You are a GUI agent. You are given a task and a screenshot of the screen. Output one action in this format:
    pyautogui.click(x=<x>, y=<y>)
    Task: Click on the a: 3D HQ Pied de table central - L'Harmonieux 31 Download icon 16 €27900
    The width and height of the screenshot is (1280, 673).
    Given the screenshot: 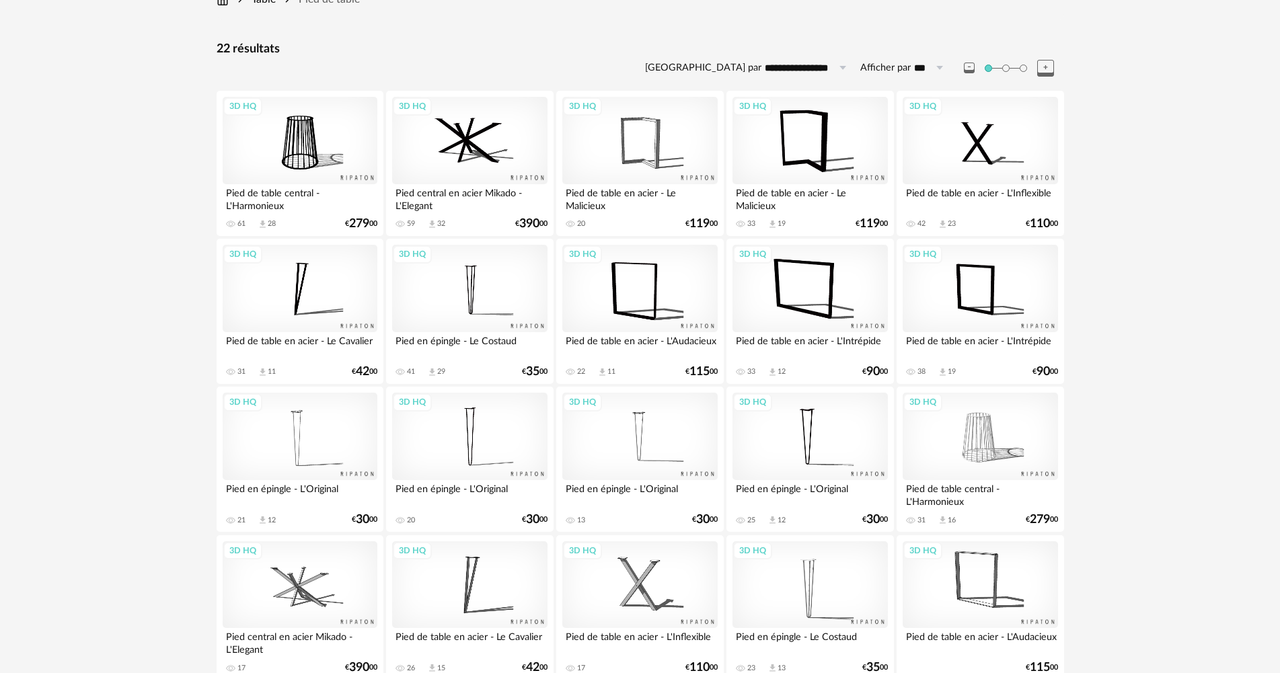 What is the action you would take?
    pyautogui.click(x=980, y=459)
    